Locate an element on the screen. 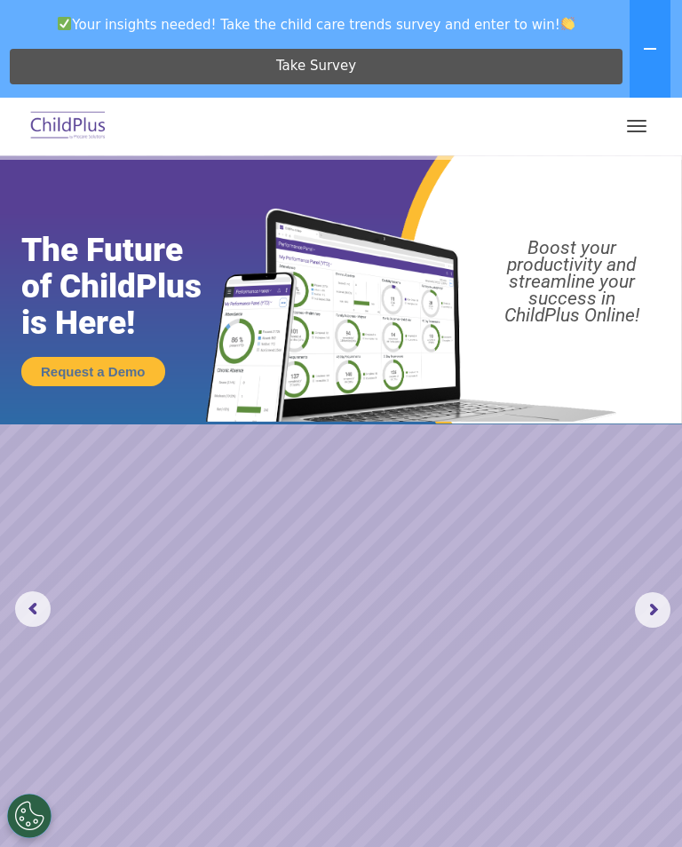 This screenshot has height=847, width=682. span: Take Survey is located at coordinates (316, 66).